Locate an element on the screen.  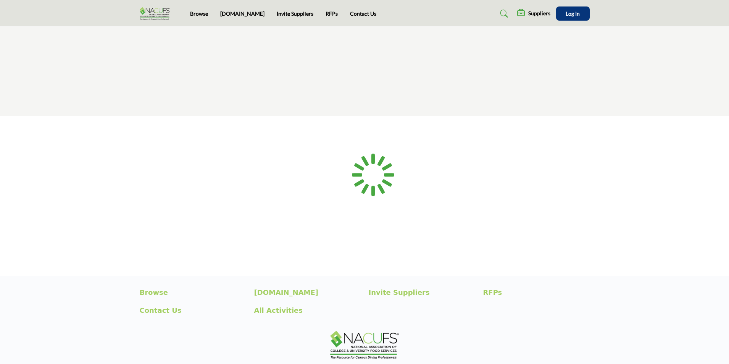
img: No Site Logo is located at coordinates (364, 344).